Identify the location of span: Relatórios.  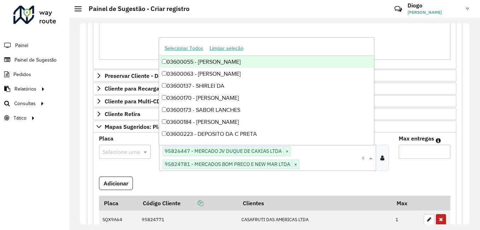
(25, 89).